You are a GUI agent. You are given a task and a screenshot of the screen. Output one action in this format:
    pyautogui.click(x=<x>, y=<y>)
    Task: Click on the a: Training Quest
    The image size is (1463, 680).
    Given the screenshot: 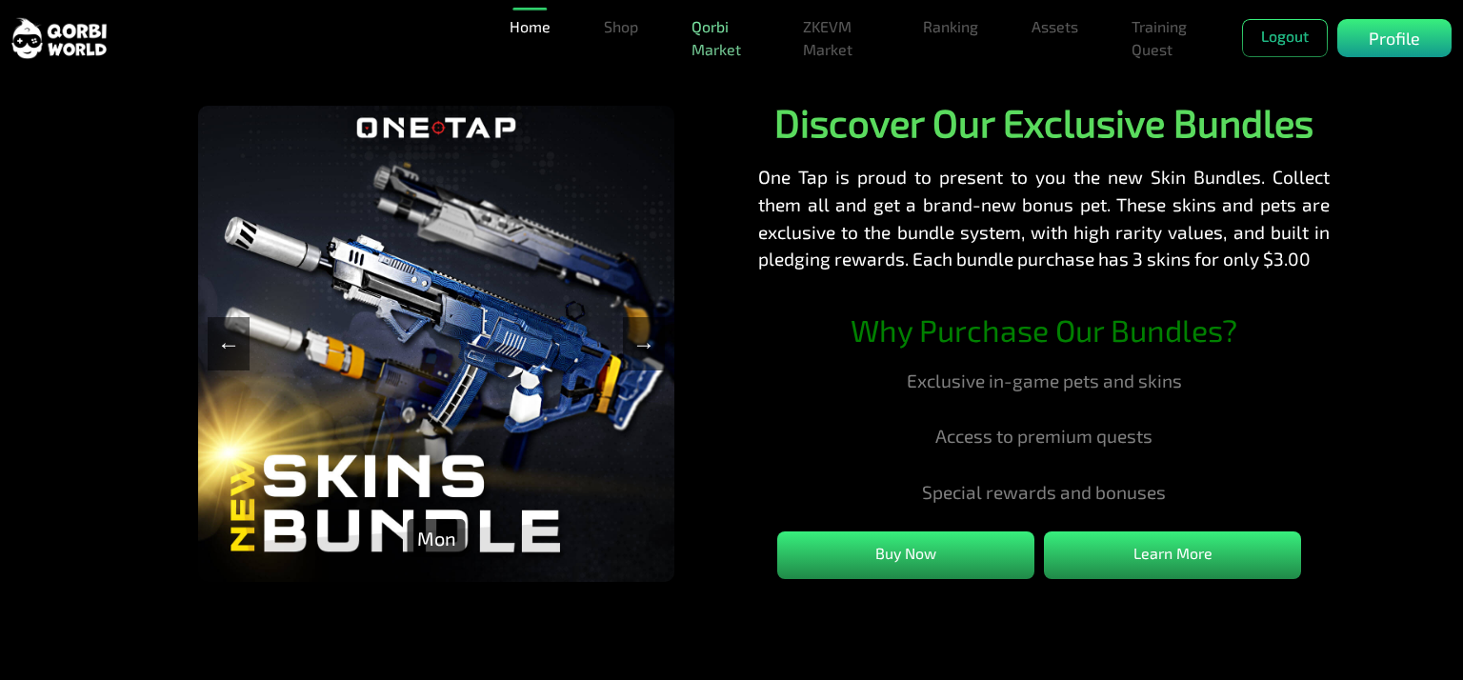 What is the action you would take?
    pyautogui.click(x=1164, y=38)
    